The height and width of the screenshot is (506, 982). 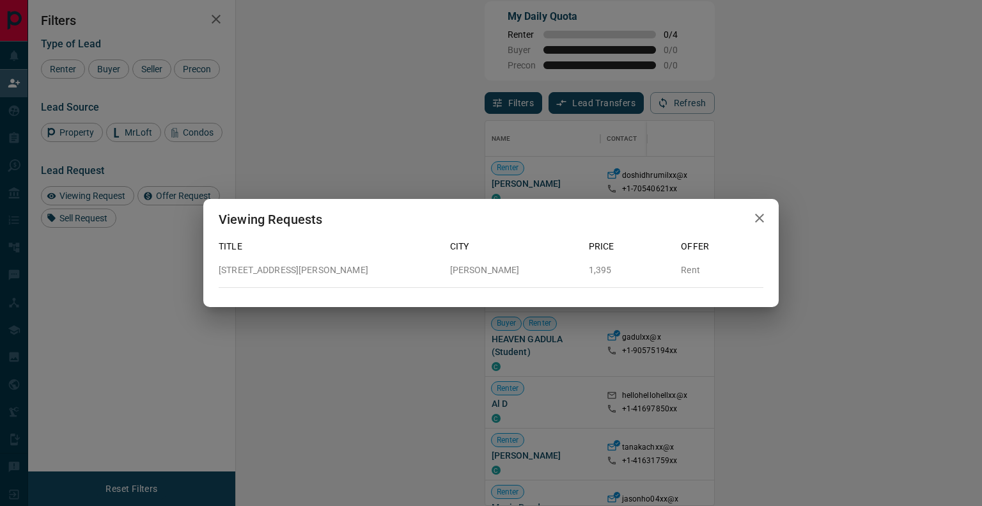 What do you see at coordinates (329, 246) in the screenshot?
I see `p: Title` at bounding box center [329, 246].